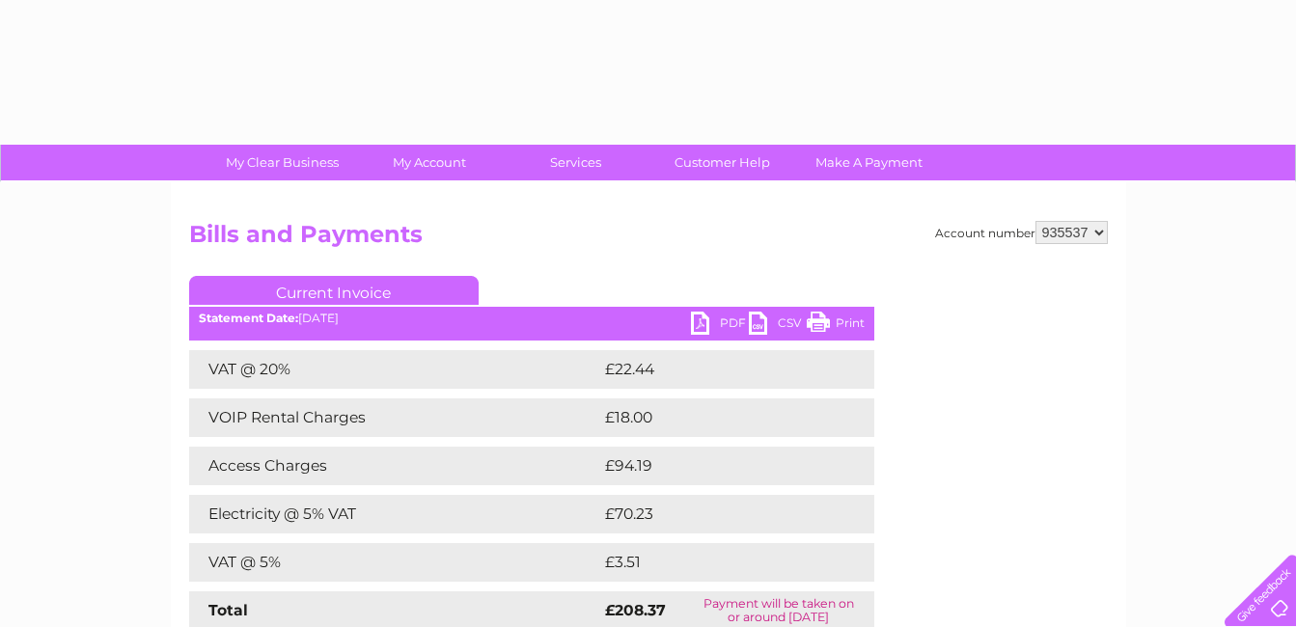  Describe the element at coordinates (334, 290) in the screenshot. I see `a: Current Invoice` at that location.